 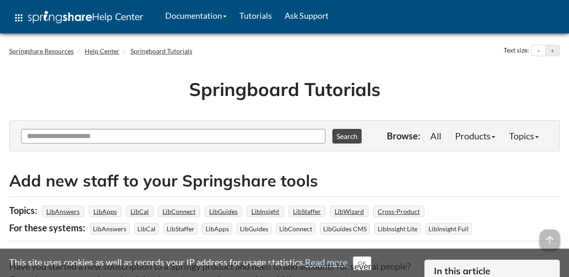 I want to click on span: LibConnect, so click(x=296, y=229).